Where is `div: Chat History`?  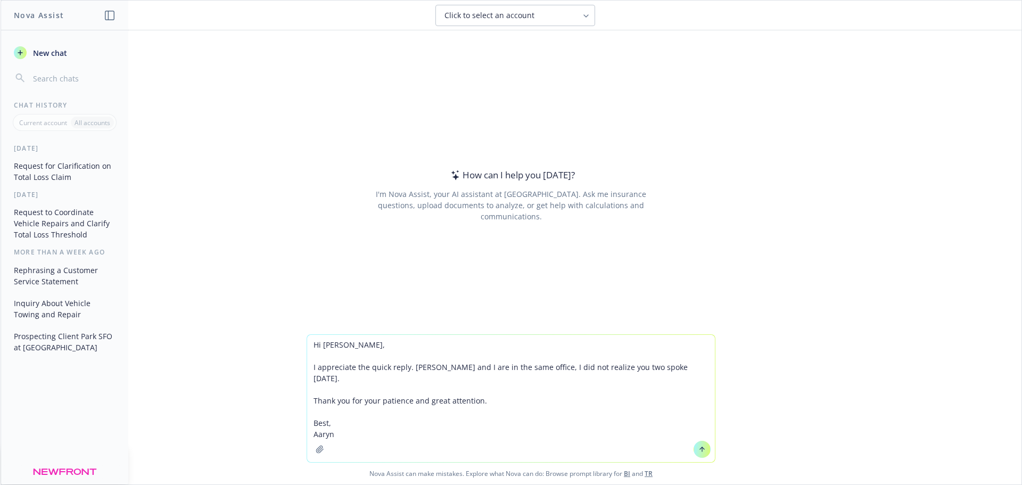 div: Chat History is located at coordinates (64, 105).